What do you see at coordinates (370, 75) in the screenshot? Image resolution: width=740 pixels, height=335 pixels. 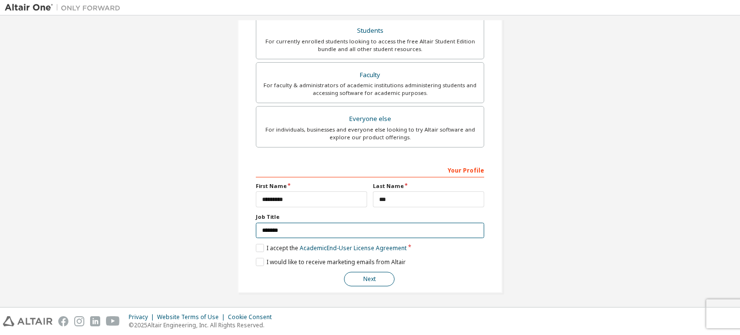 I see `div: Faculty` at bounding box center [370, 75].